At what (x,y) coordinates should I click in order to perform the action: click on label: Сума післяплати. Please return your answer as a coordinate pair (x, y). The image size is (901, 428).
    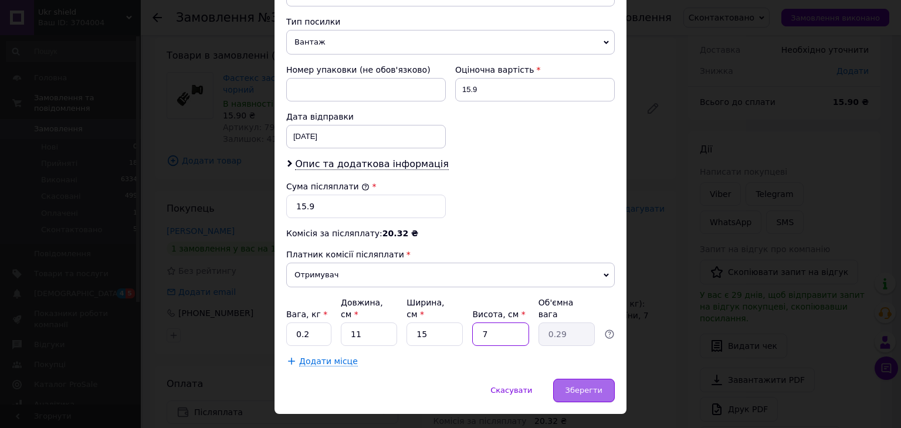
    Looking at the image, I should click on (328, 187).